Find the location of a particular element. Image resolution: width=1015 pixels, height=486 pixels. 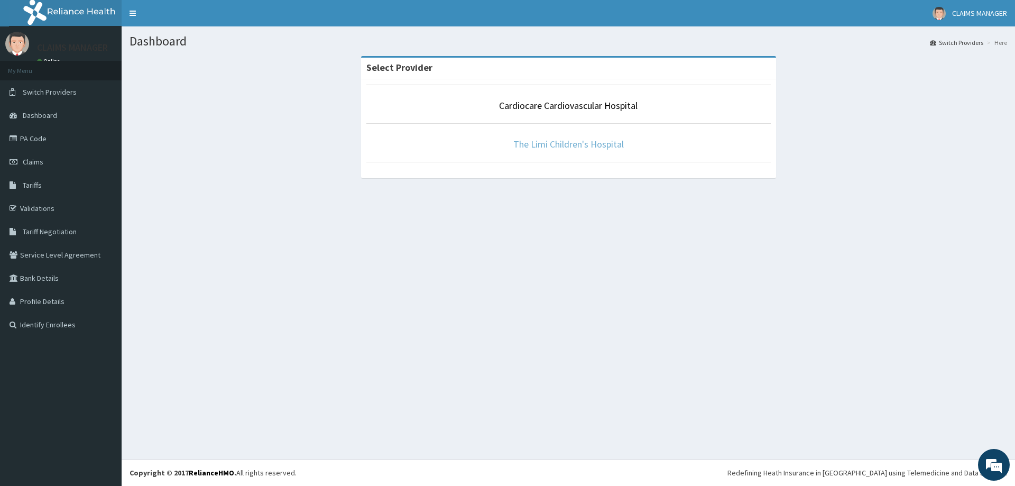

h1: Dashboard is located at coordinates (568, 41).